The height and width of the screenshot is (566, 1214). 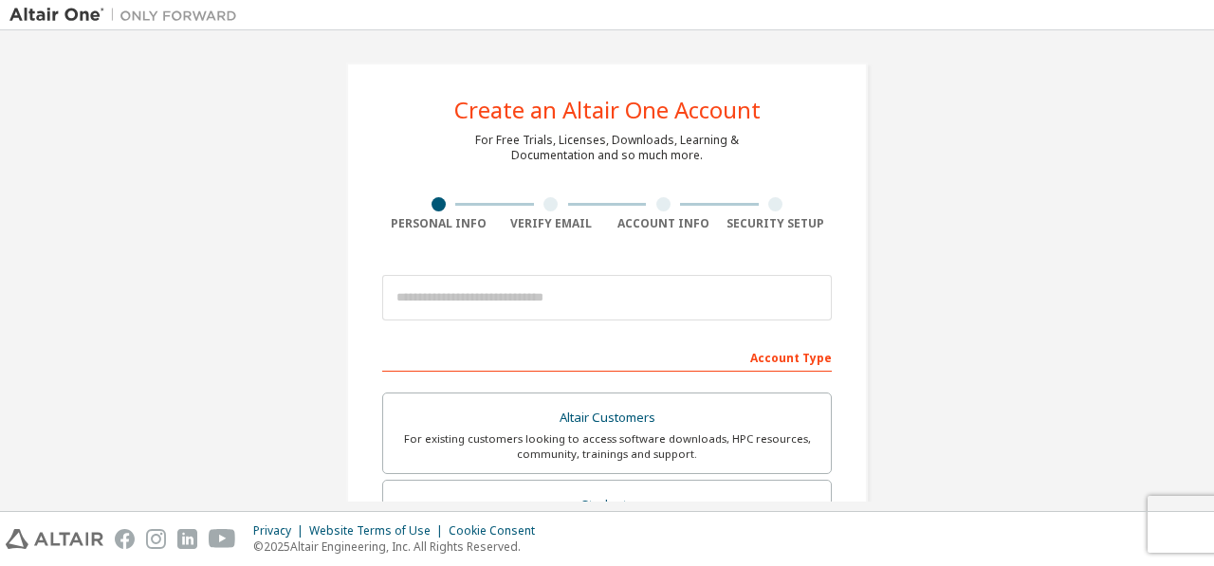 What do you see at coordinates (497, 531) in the screenshot?
I see `div: Cookie Consent` at bounding box center [497, 531].